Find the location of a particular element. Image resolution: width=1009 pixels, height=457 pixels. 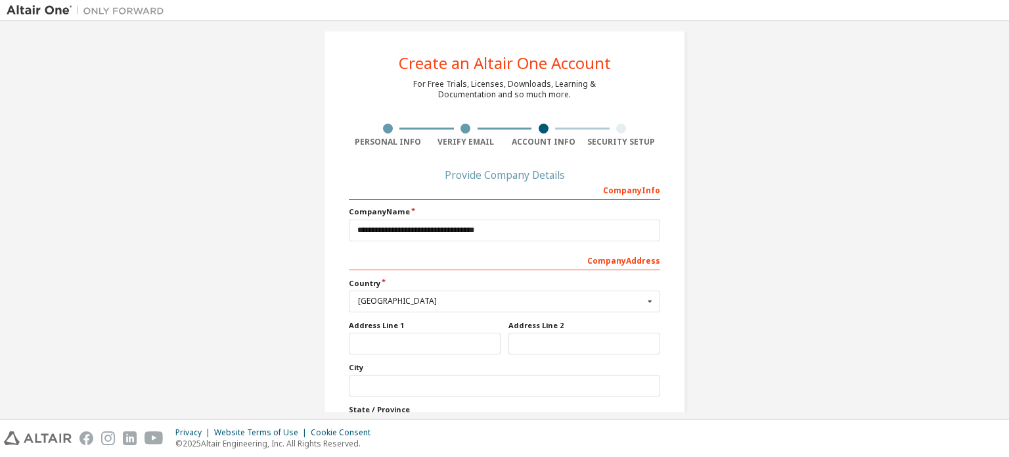

div: Cookie Consent is located at coordinates (344, 432).